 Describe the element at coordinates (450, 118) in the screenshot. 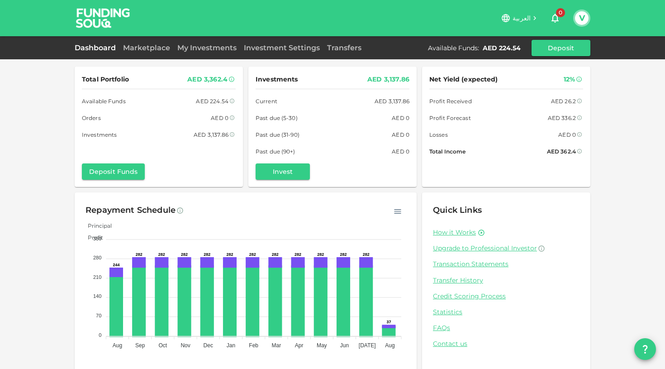

I see `span: Profit Forecast` at that location.